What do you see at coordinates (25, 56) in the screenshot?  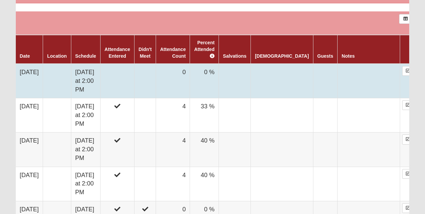 I see `a: Date` at bounding box center [25, 56].